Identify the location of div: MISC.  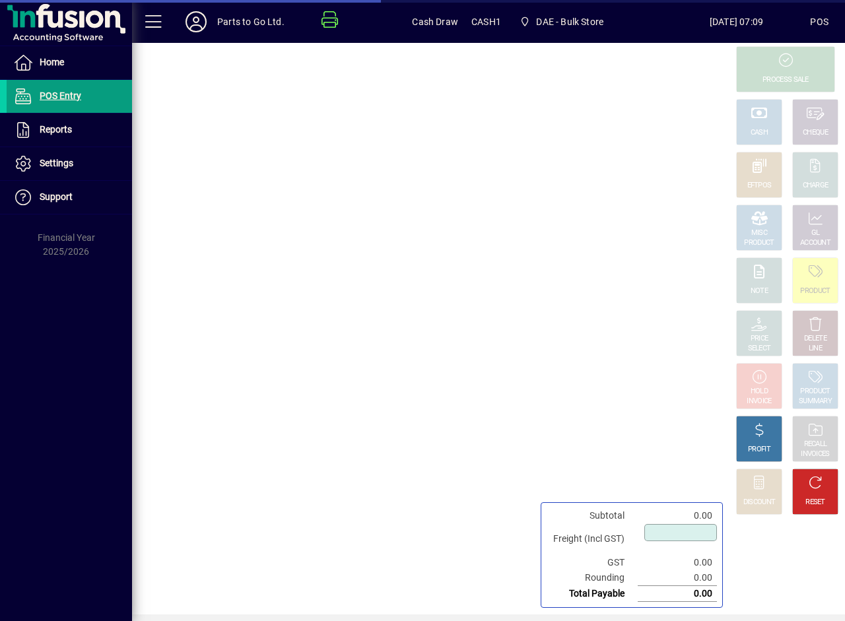
(759, 233).